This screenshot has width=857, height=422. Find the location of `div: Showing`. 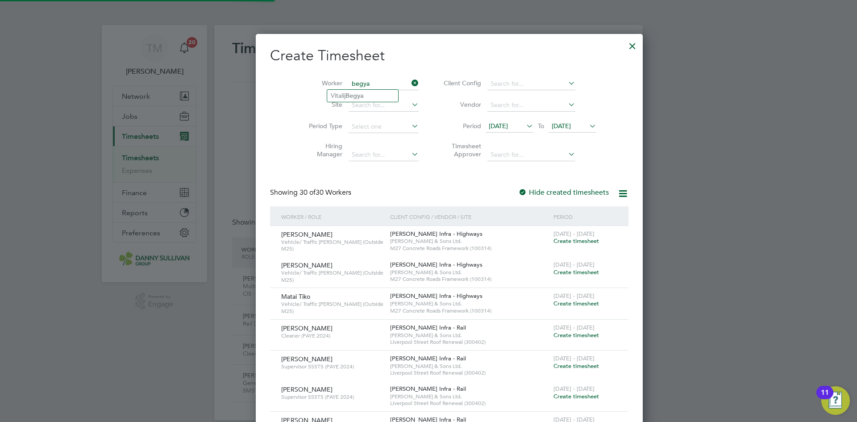

div: Showing is located at coordinates (312, 192).